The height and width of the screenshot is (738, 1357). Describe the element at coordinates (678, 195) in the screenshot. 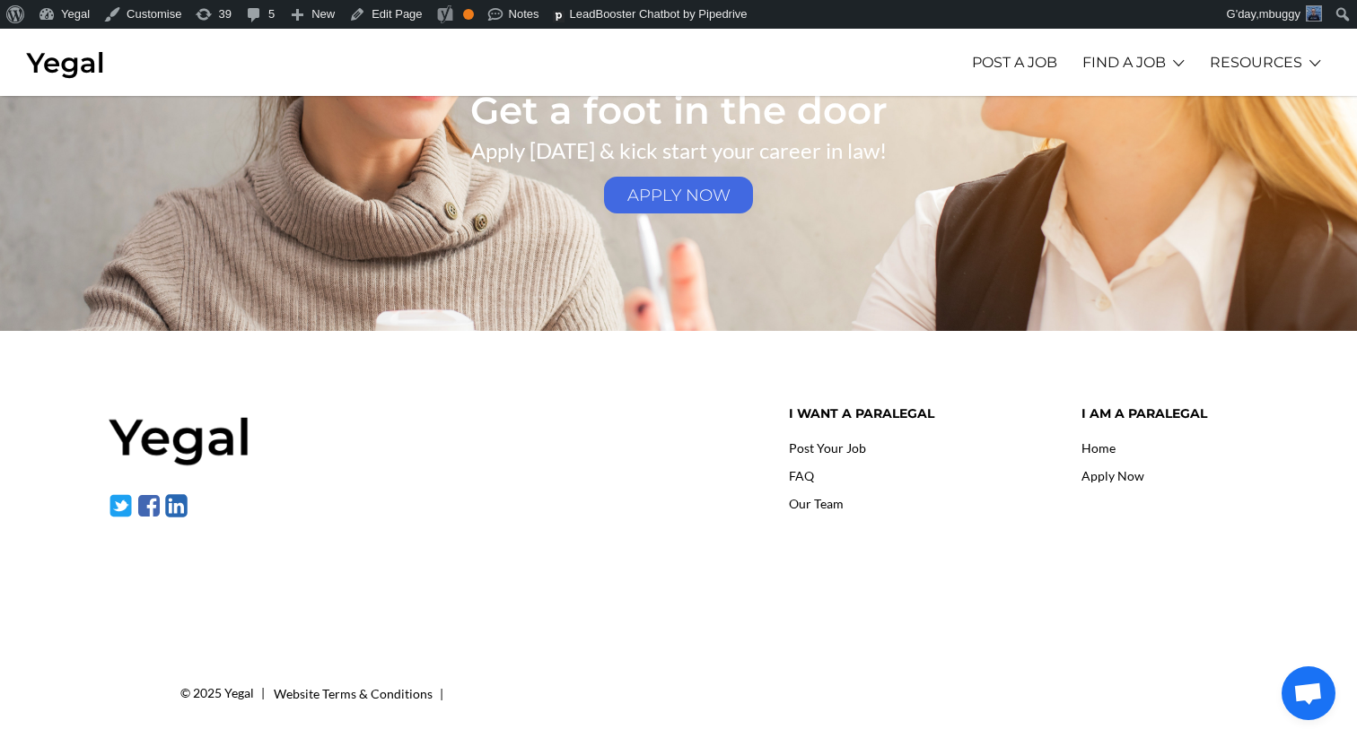

I see `a: APPLY NOW` at that location.